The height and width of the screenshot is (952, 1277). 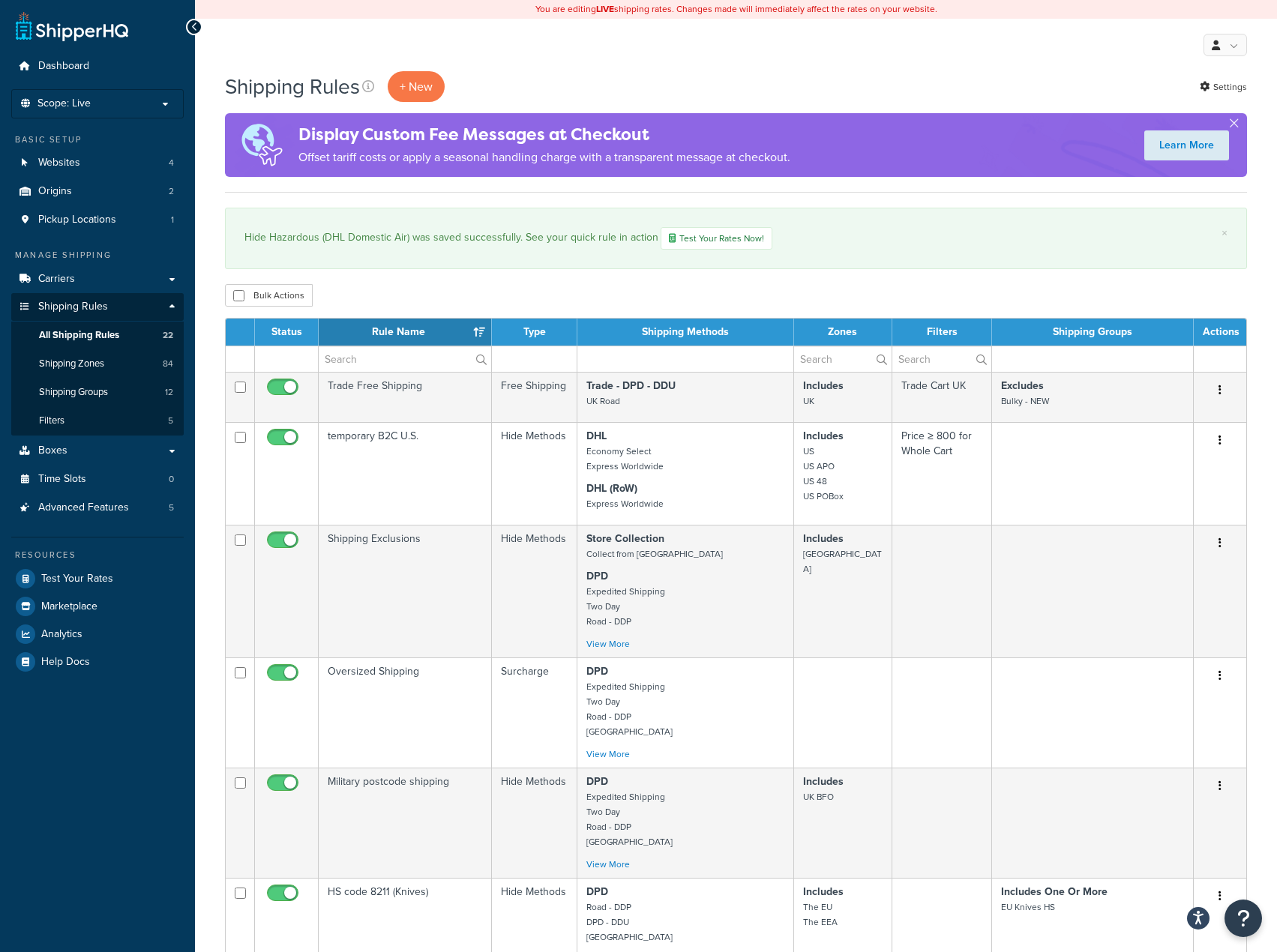 I want to click on span: Scope: Live, so click(x=63, y=103).